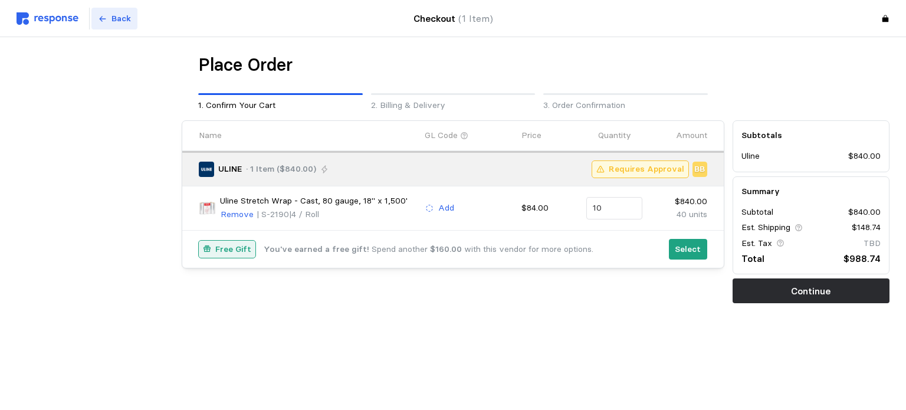 The image size is (906, 410). I want to click on p: Uline, so click(750, 156).